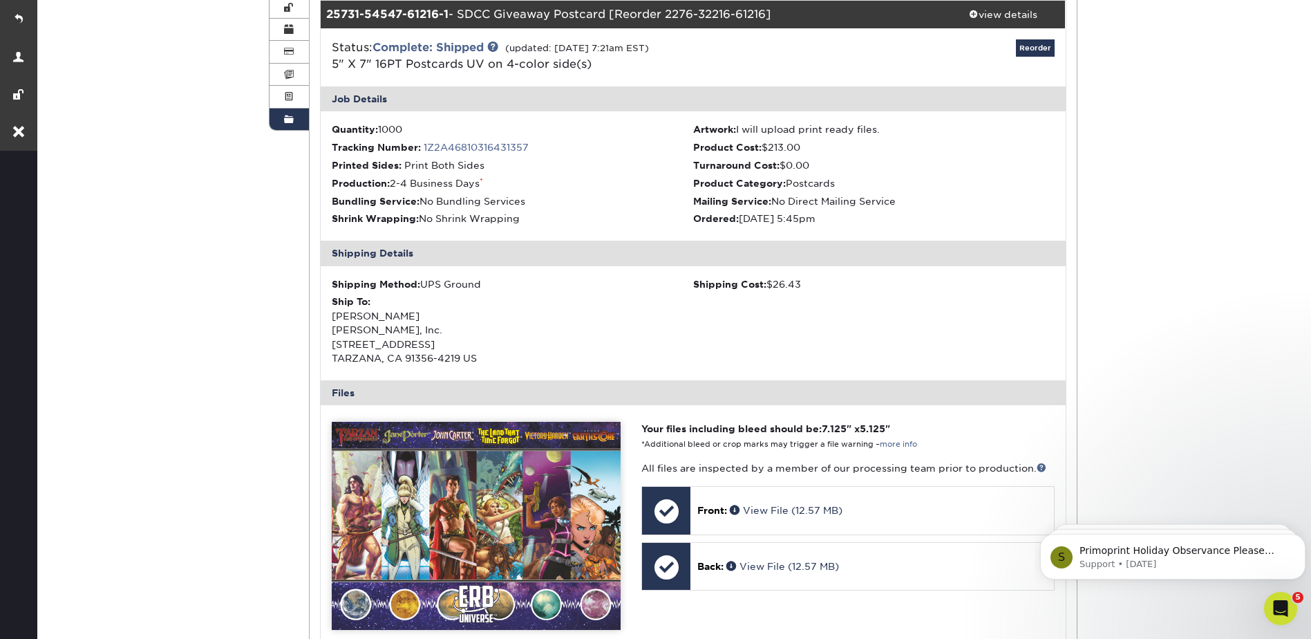 Image resolution: width=1311 pixels, height=639 pixels. I want to click on strong: Ship To:, so click(351, 301).